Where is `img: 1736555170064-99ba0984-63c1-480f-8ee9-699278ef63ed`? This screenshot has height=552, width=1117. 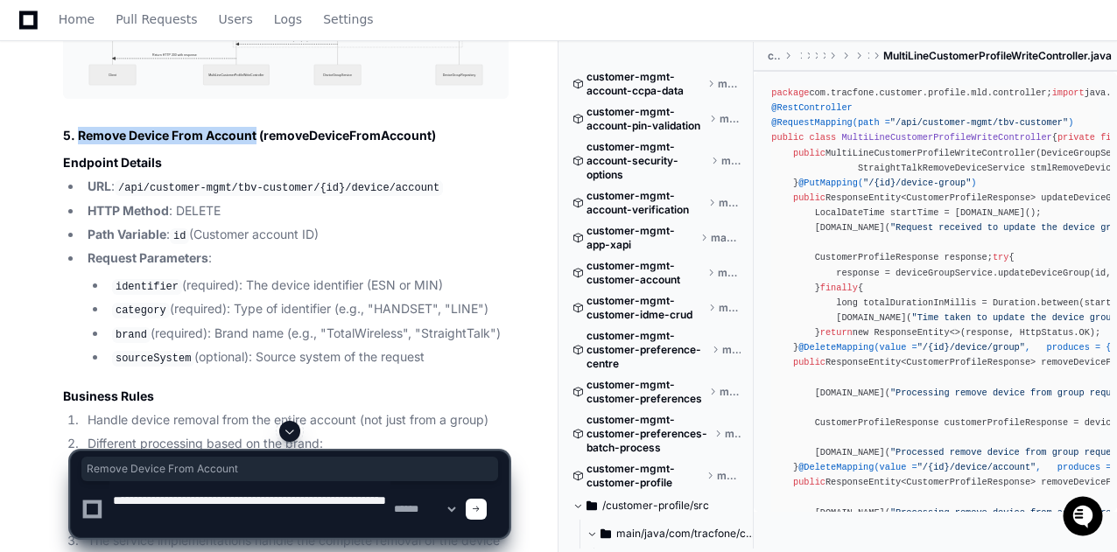
img: 1736555170064-99ba0984-63c1-480f-8ee9-699278ef63ed is located at coordinates (33, 146).